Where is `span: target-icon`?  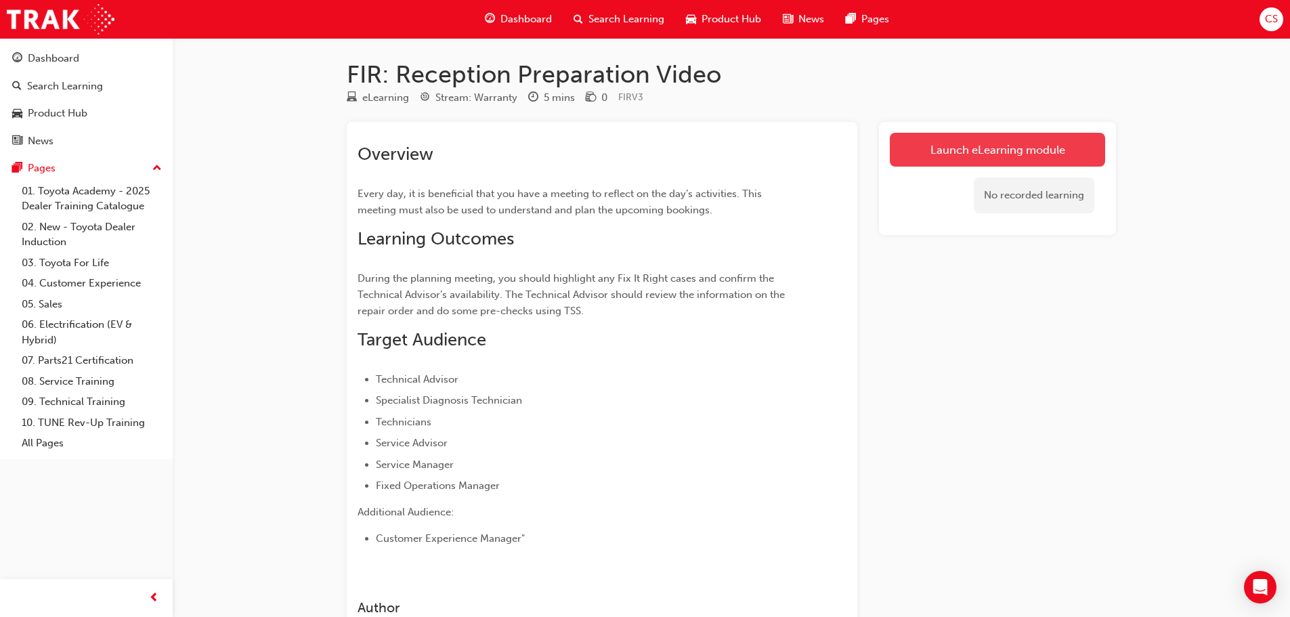 span: target-icon is located at coordinates (425, 98).